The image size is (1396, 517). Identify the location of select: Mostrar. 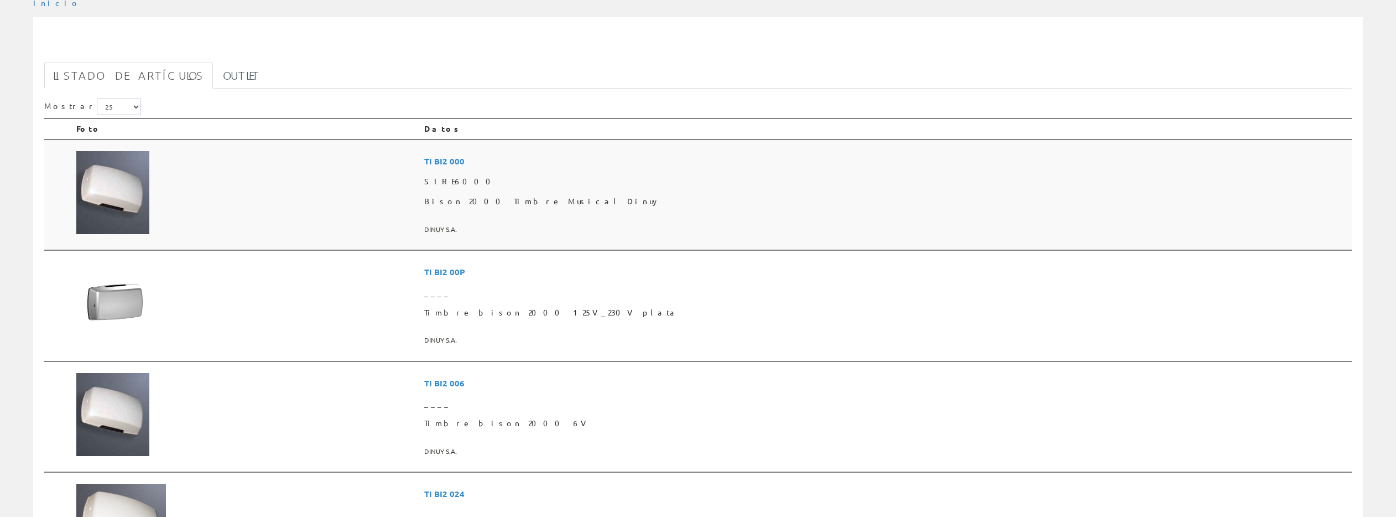
(119, 107).